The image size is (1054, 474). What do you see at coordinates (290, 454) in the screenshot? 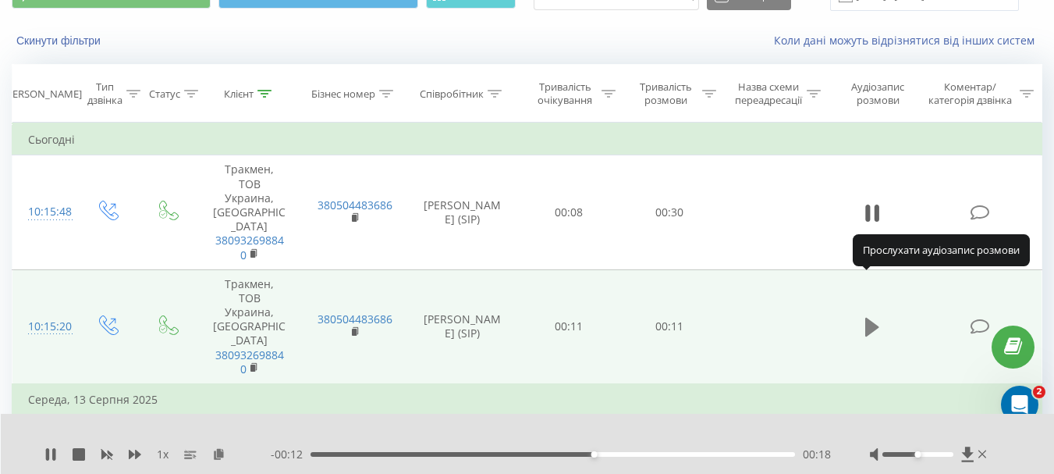
I see `span: - 00:12` at bounding box center [290, 454].